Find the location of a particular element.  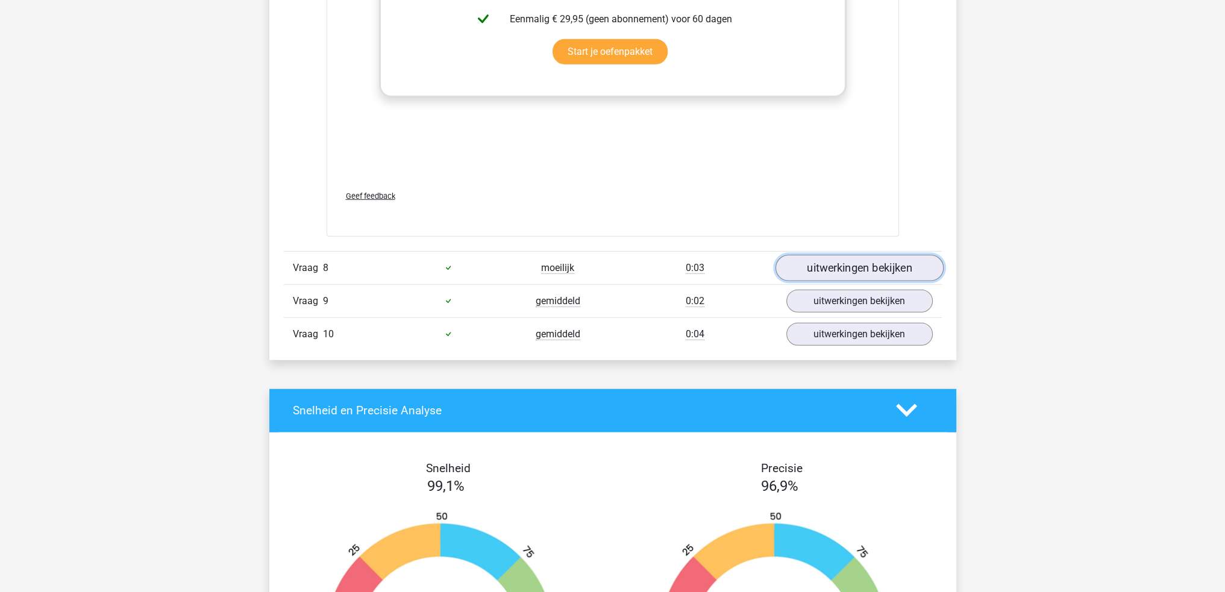

span: 10 is located at coordinates (328, 334).